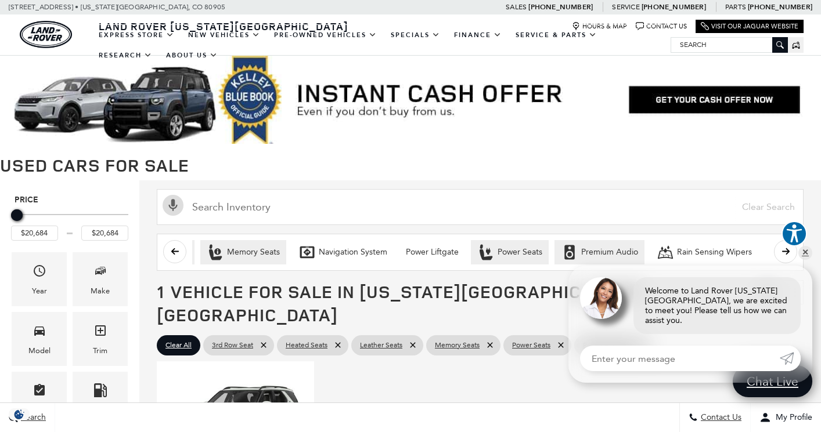 The width and height of the screenshot is (821, 432). I want to click on span: Trim, so click(100, 333).